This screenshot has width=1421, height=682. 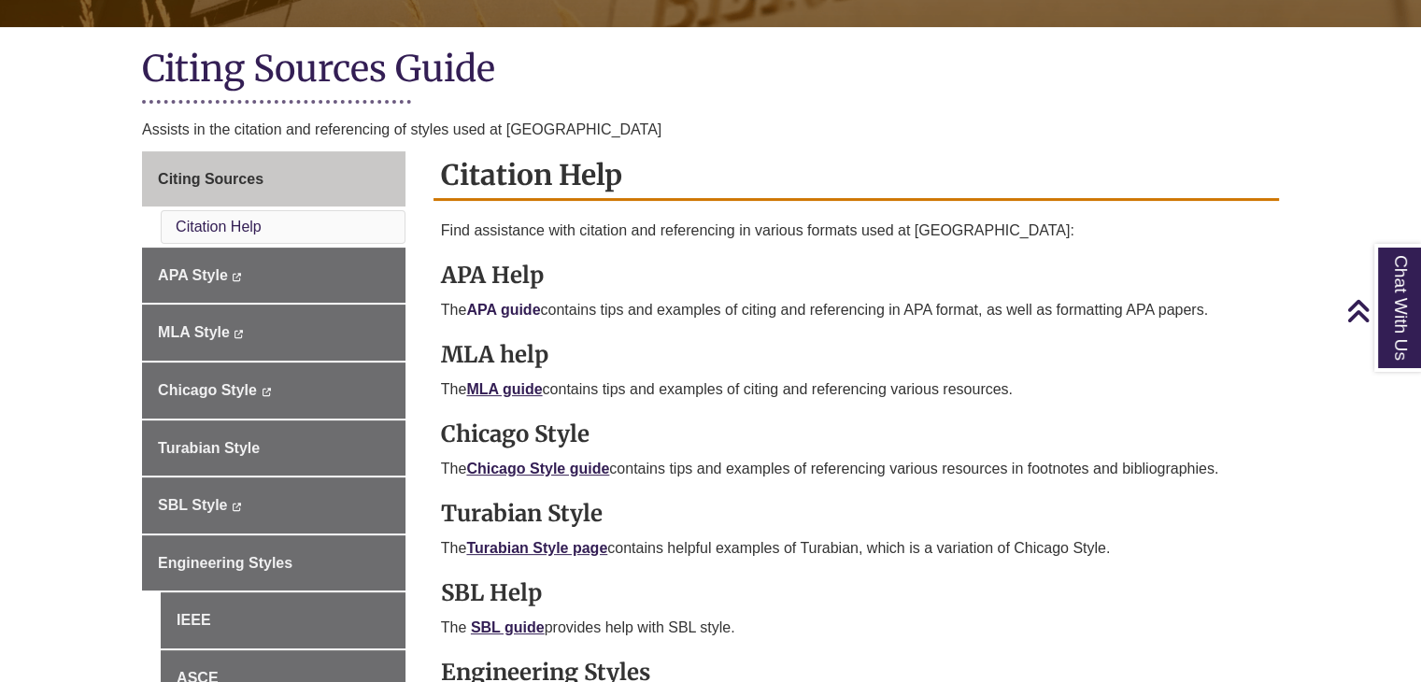 What do you see at coordinates (210, 178) in the screenshot?
I see `span: Citing Sources` at bounding box center [210, 178].